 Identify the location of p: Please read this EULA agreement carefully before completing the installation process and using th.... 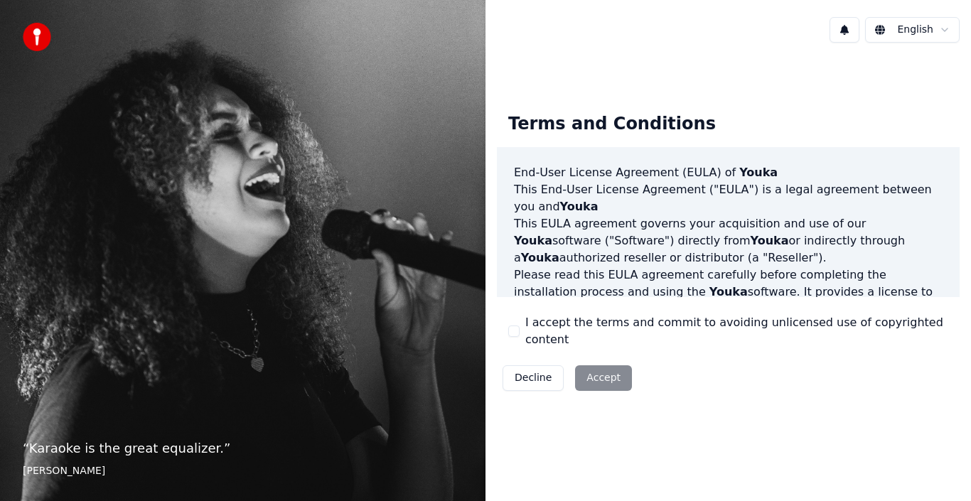
(728, 301).